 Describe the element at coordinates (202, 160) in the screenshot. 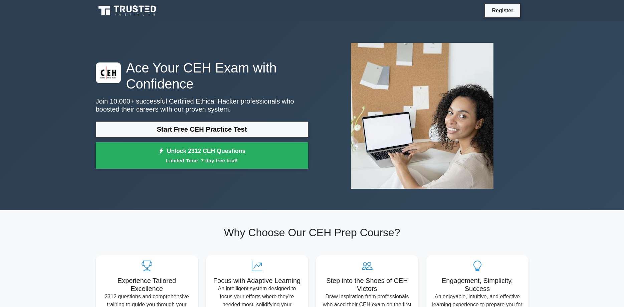

I see `small: Limited Time: 7-day free trial!` at that location.